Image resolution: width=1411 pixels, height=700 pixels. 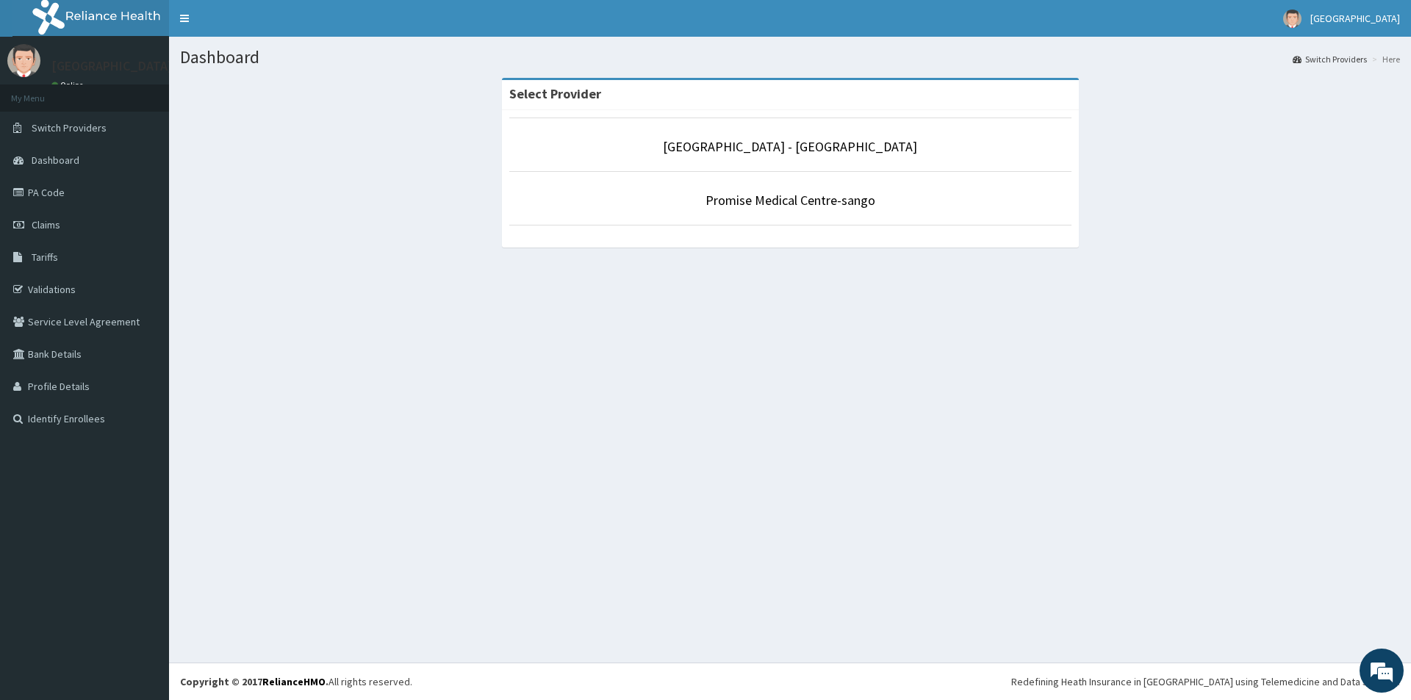 I want to click on a: Switch Providers, so click(x=1329, y=59).